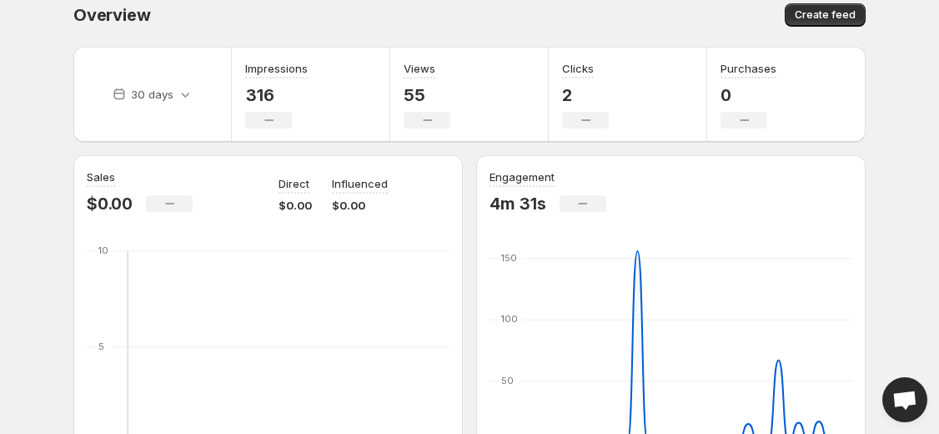 This screenshot has height=434, width=939. What do you see at coordinates (578, 68) in the screenshot?
I see `h3: Clicks` at bounding box center [578, 68].